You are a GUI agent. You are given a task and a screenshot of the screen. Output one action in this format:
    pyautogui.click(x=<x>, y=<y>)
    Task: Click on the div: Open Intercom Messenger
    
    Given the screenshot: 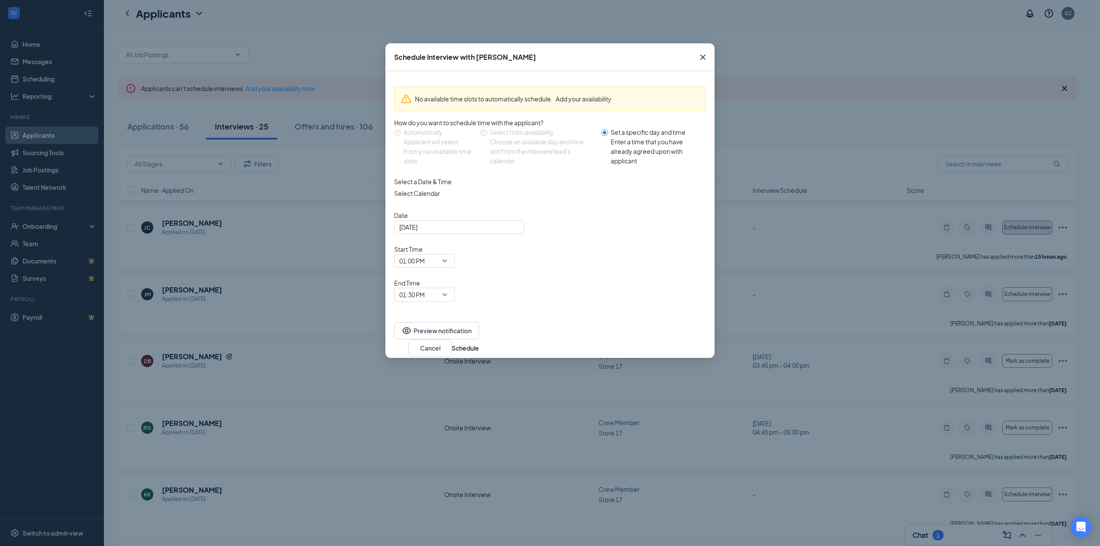 What is the action you would take?
    pyautogui.click(x=1081, y=527)
    